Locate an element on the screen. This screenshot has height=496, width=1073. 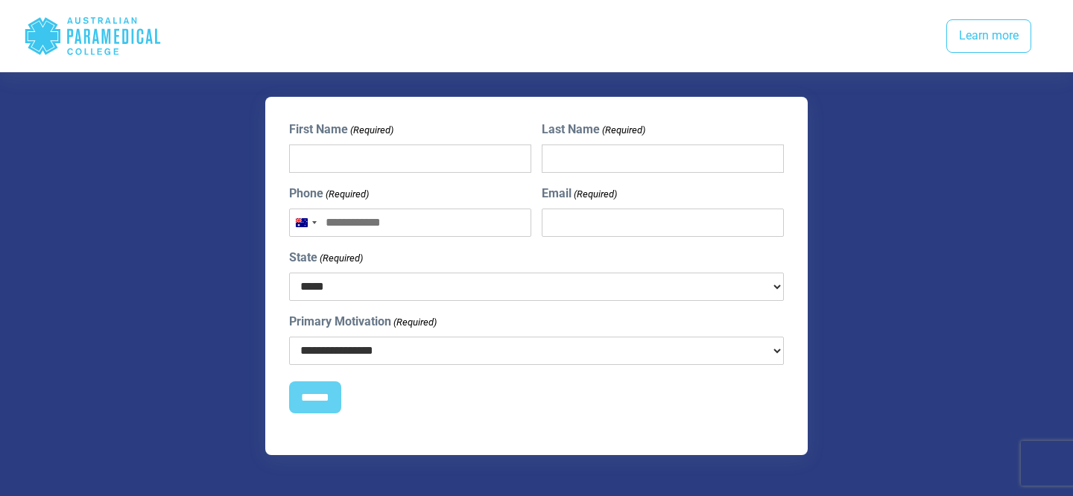
label: Phone is located at coordinates (329, 194).